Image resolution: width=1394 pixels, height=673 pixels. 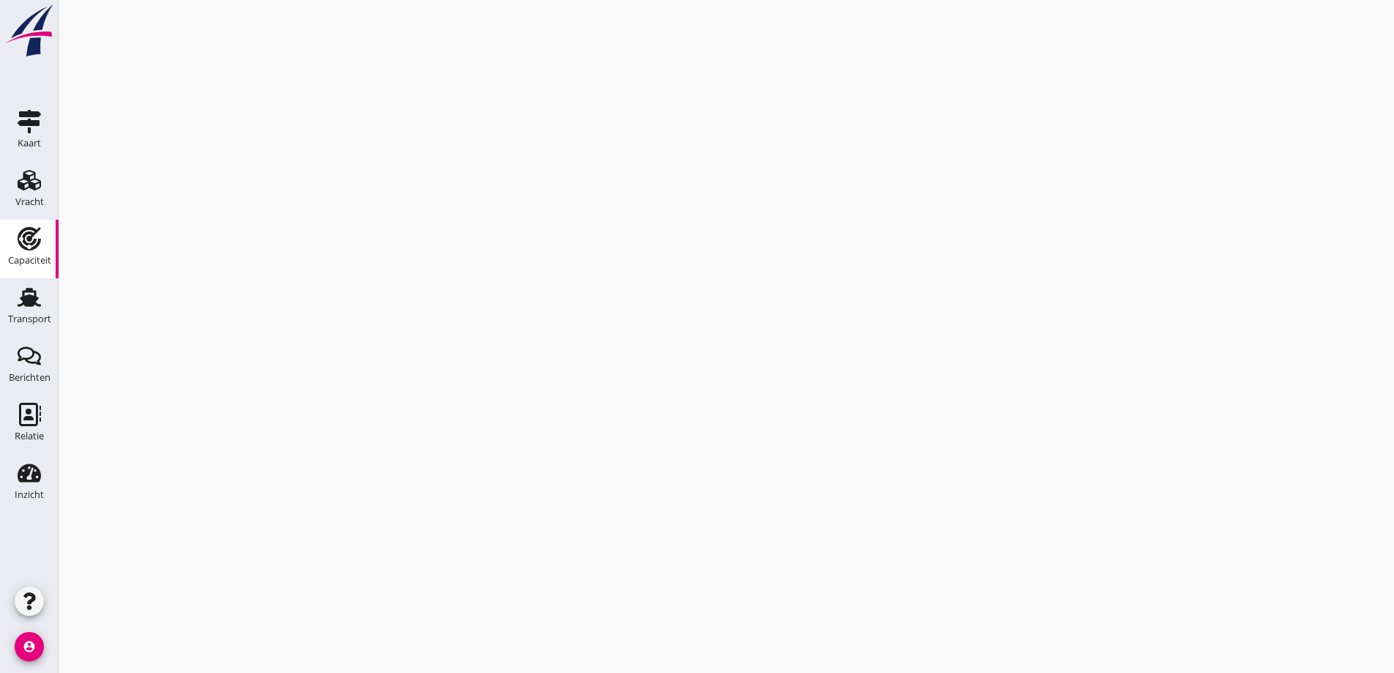 I want to click on div: Inzicht, so click(x=29, y=494).